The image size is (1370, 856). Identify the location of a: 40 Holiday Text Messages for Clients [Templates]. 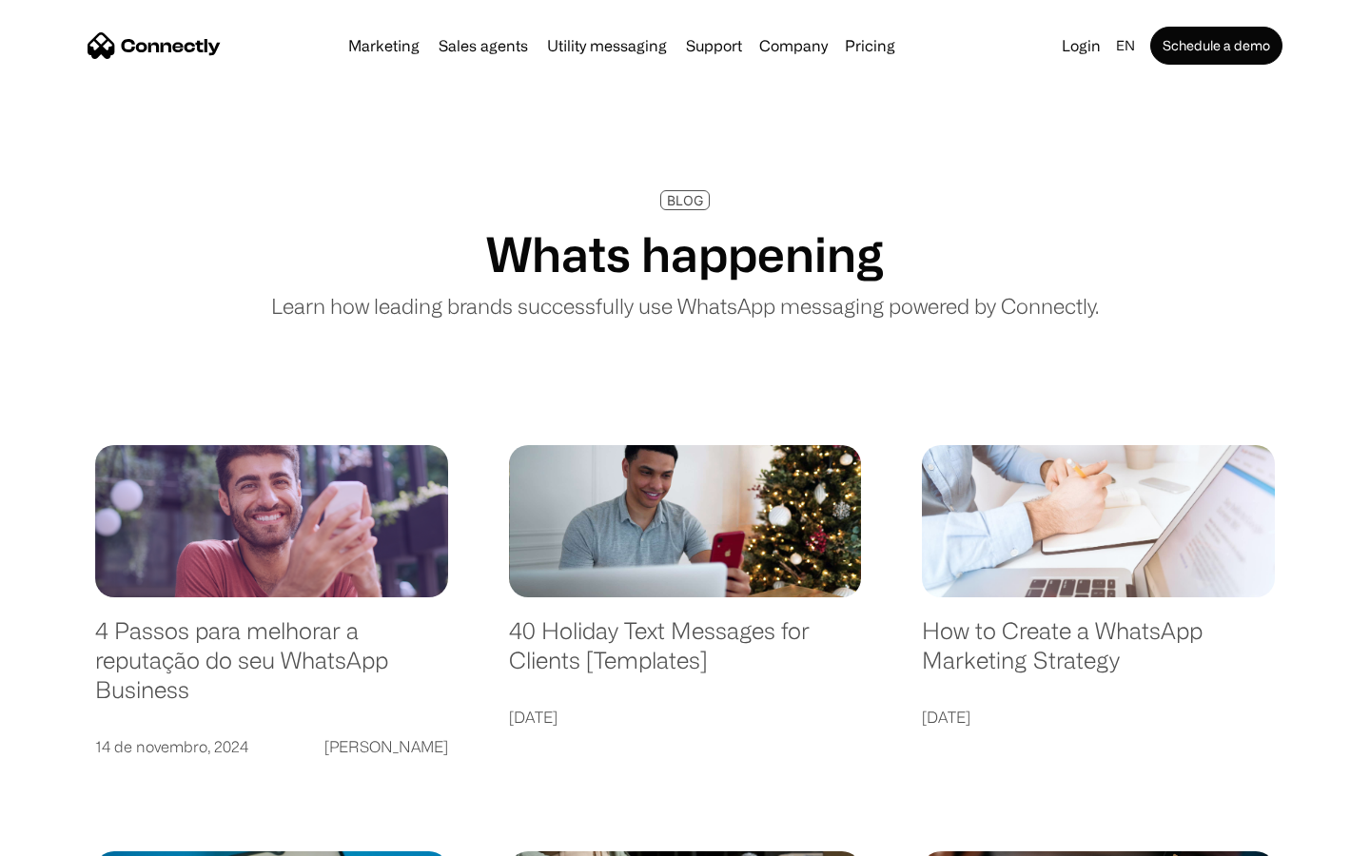
(685, 655).